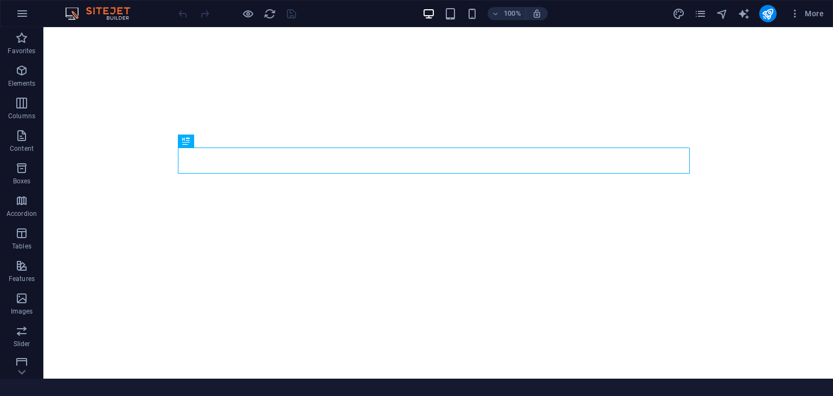  I want to click on p: Content, so click(22, 149).